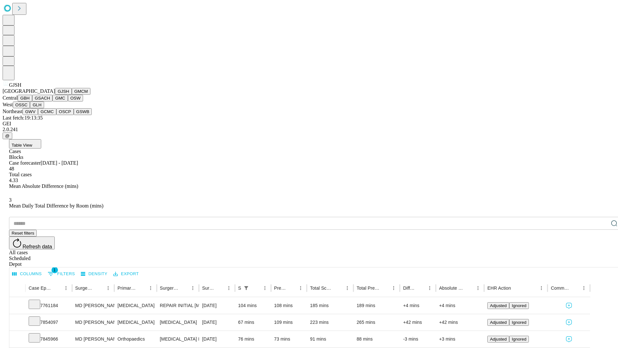  I want to click on span: 3, so click(10, 200).